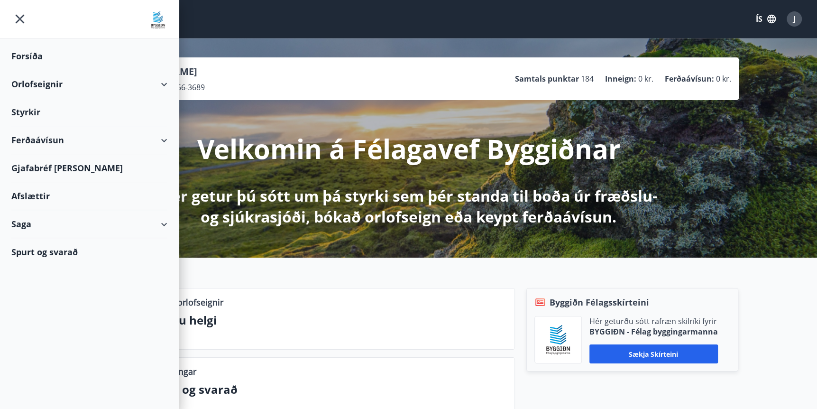 Image resolution: width=817 pixels, height=409 pixels. Describe the element at coordinates (89, 112) in the screenshot. I see `div: Styrkir` at that location.